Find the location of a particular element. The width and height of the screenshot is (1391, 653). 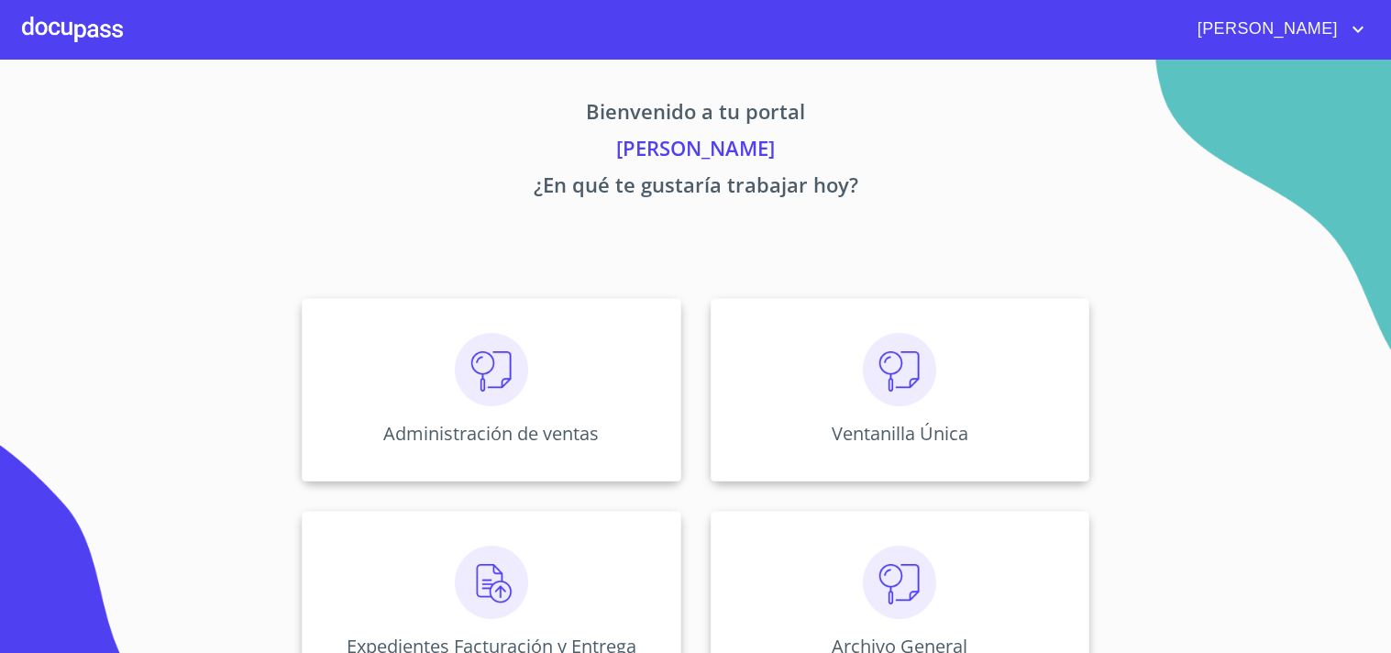

p: Administración de ventas is located at coordinates (490, 433).